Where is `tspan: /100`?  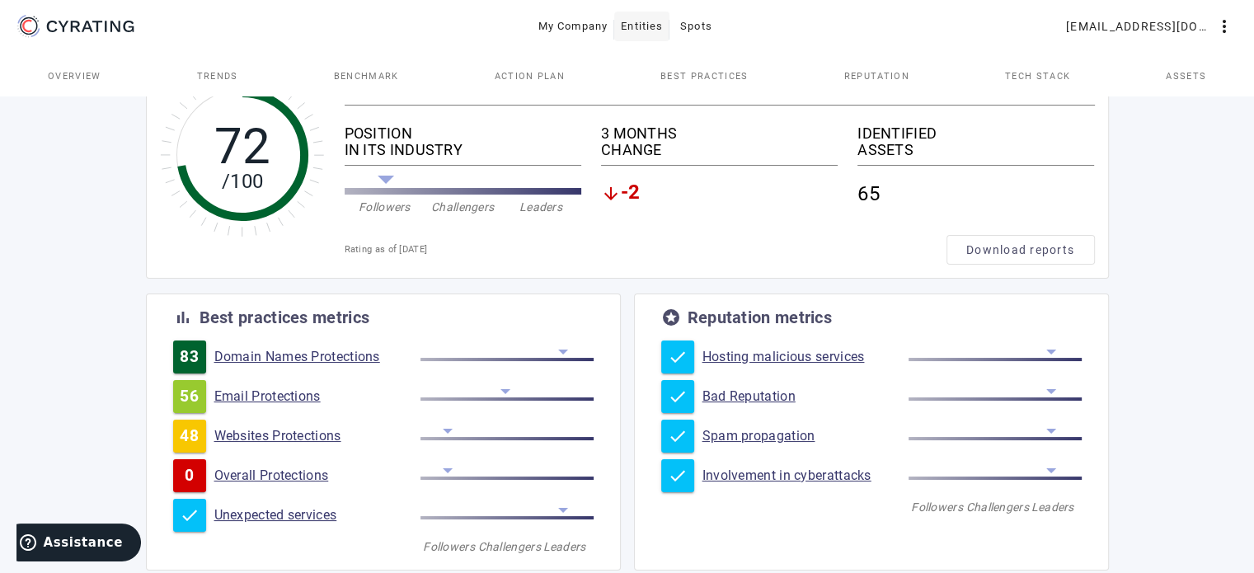 tspan: /100 is located at coordinates (242, 181).